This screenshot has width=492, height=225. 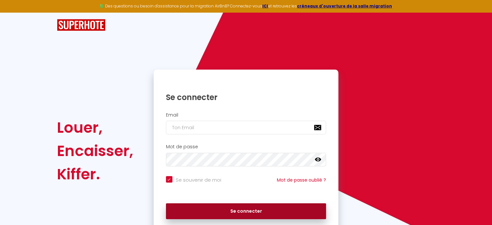 I want to click on h2: Mot de passe, so click(x=246, y=146).